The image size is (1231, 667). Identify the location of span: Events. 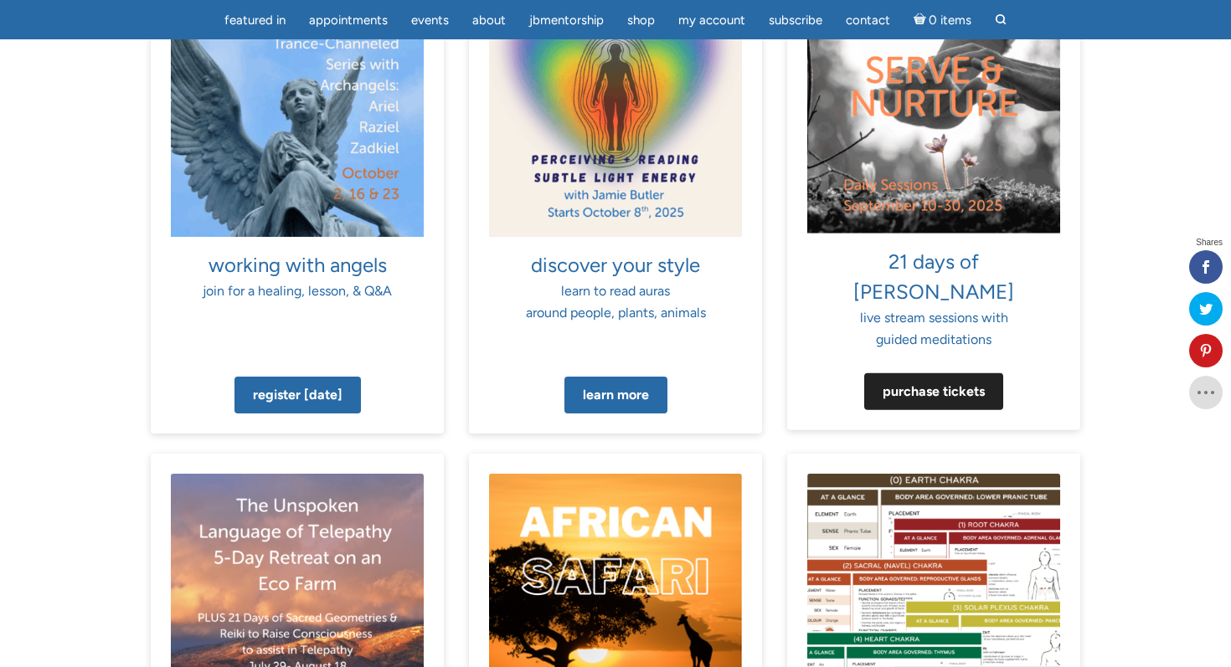
(429, 20).